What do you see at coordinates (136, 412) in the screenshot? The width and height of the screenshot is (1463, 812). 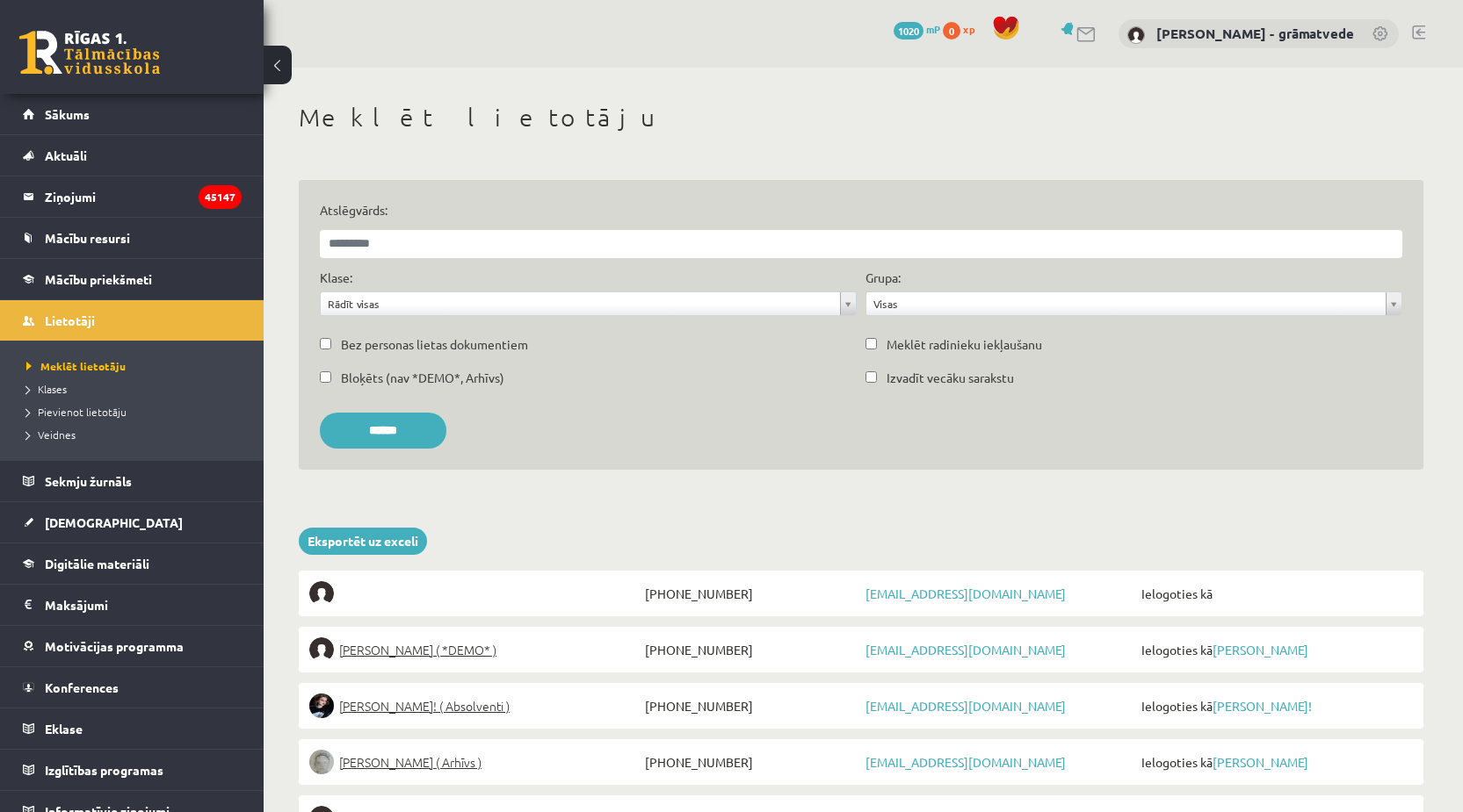 I see `a: Pievienot lietotāju` at bounding box center [136, 412].